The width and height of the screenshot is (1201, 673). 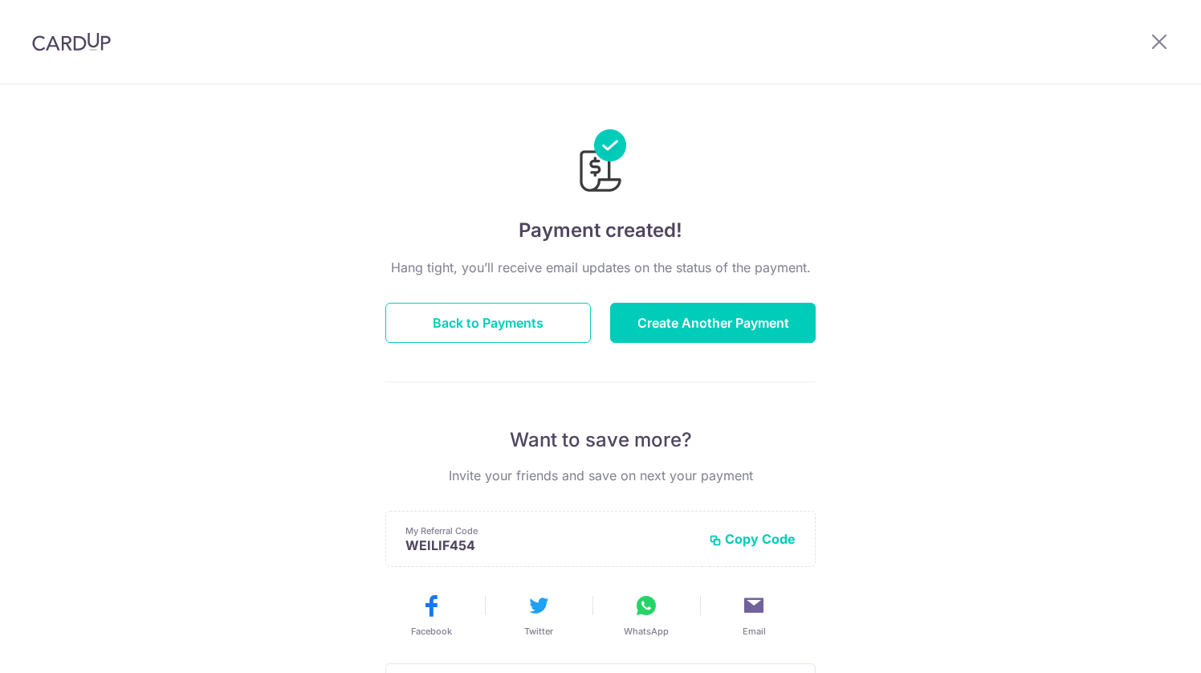 I want to click on button: Email, so click(x=754, y=615).